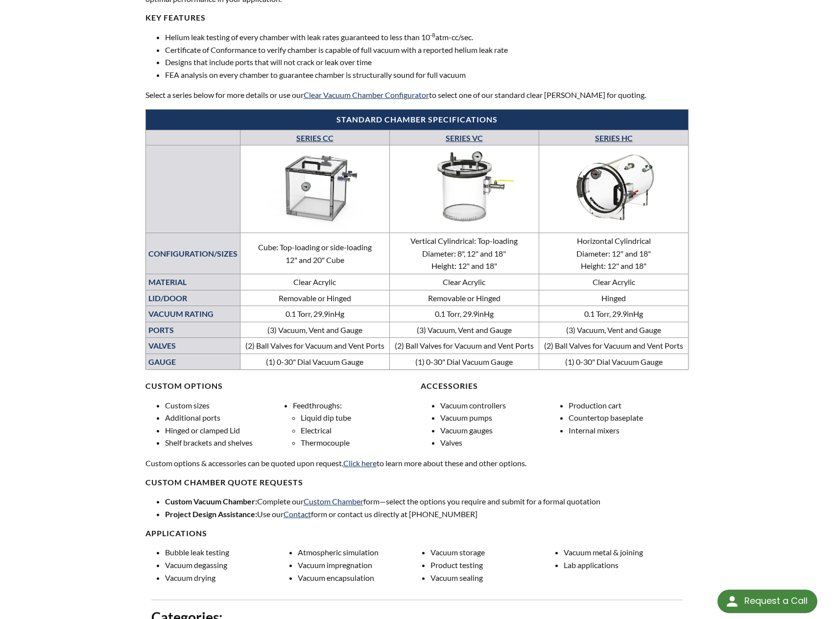 The height and width of the screenshot is (619, 834). Describe the element at coordinates (360, 463) in the screenshot. I see `a: Click here` at that location.